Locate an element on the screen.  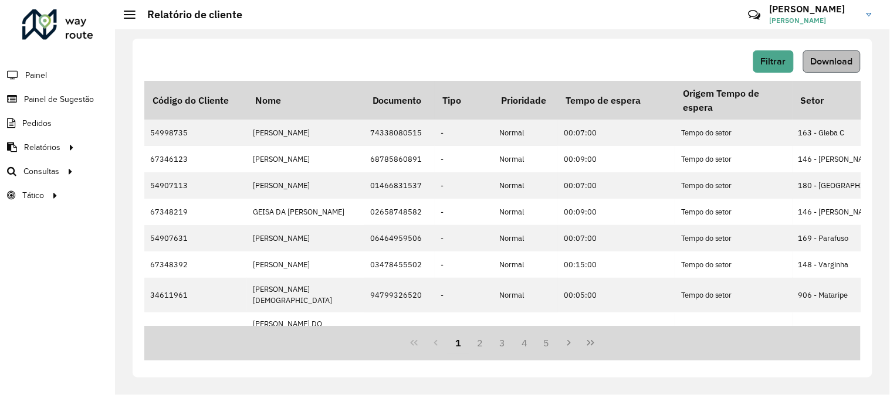
td: 03478455502 is located at coordinates (400, 265).